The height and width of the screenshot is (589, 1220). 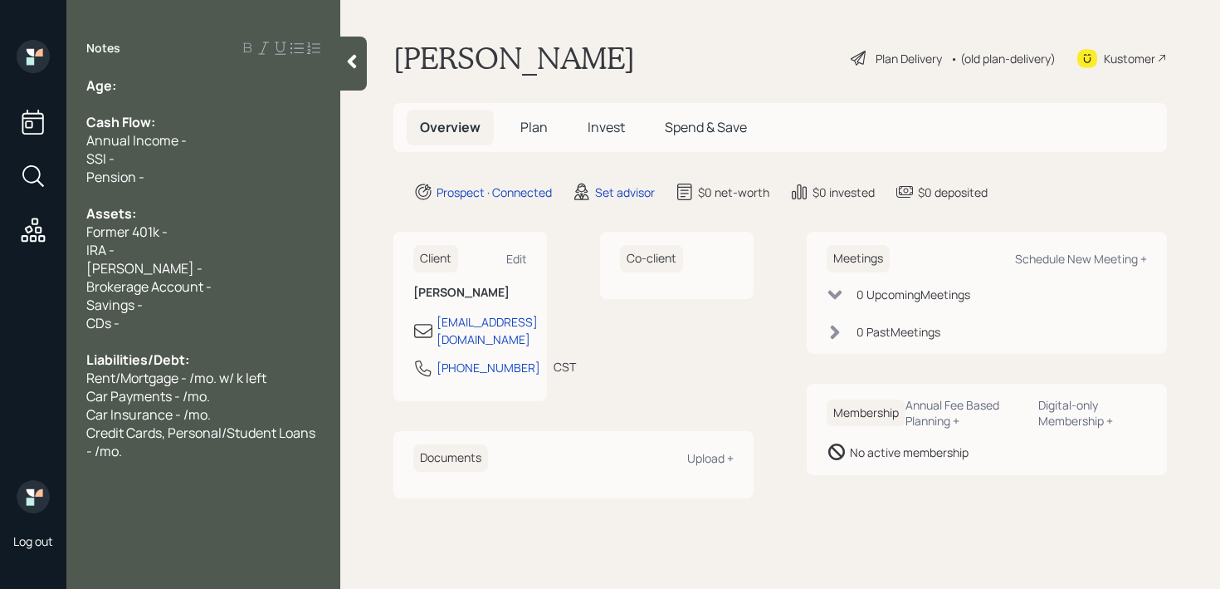 I want to click on span: Annual Income -, so click(x=136, y=140).